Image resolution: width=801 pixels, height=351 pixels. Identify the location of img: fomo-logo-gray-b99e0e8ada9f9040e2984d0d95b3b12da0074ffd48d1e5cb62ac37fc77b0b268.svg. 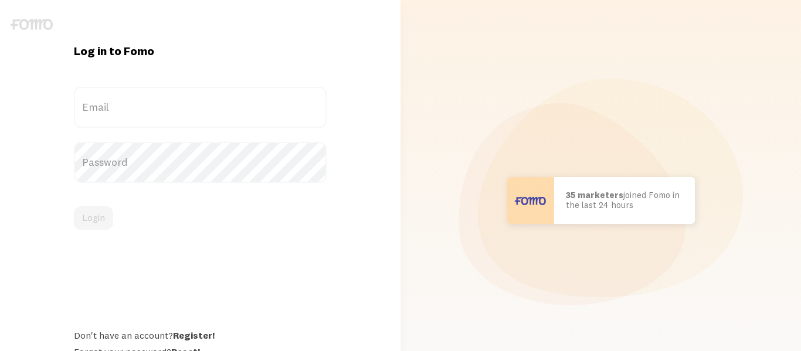
(32, 24).